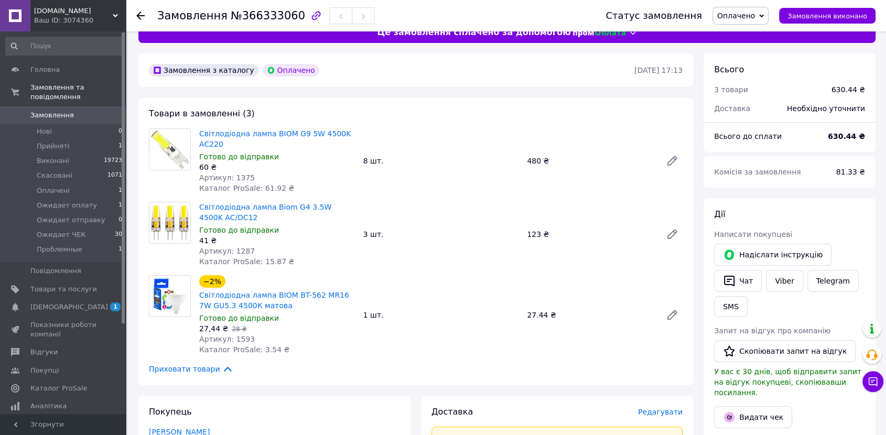  Describe the element at coordinates (63, 330) in the screenshot. I see `span: Показники роботи компанії` at that location.